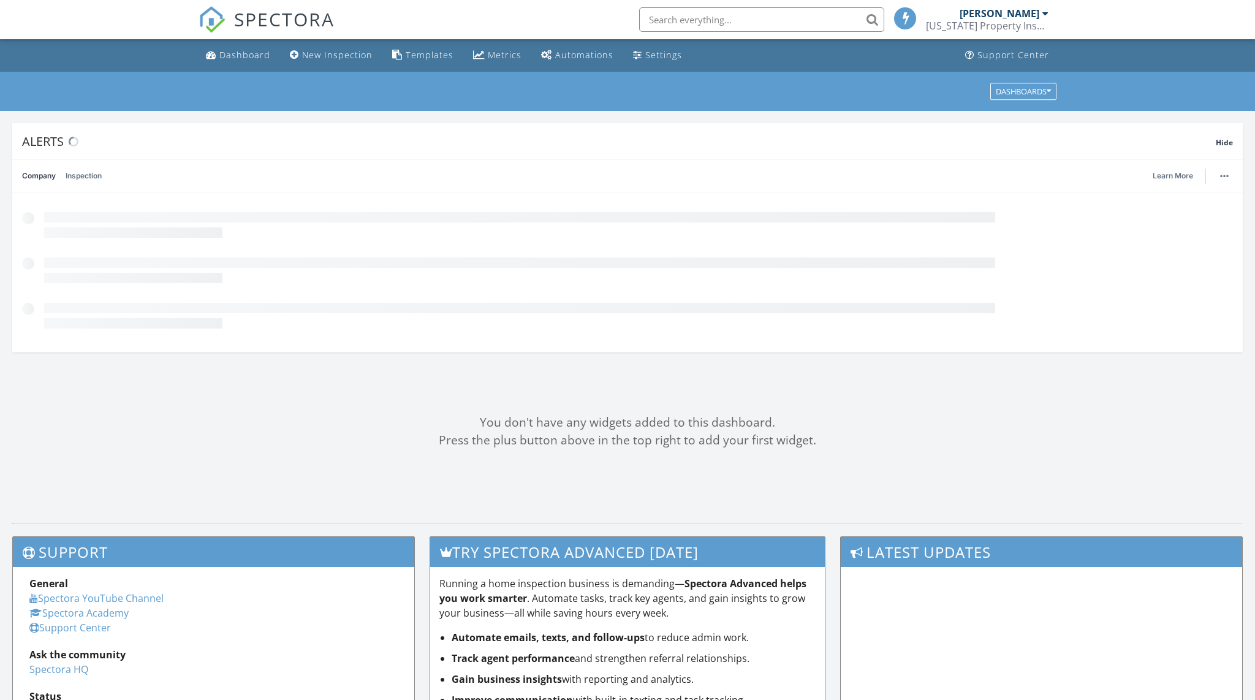 This screenshot has width=1255, height=700. What do you see at coordinates (1013, 55) in the screenshot?
I see `div: Support Center` at bounding box center [1013, 55].